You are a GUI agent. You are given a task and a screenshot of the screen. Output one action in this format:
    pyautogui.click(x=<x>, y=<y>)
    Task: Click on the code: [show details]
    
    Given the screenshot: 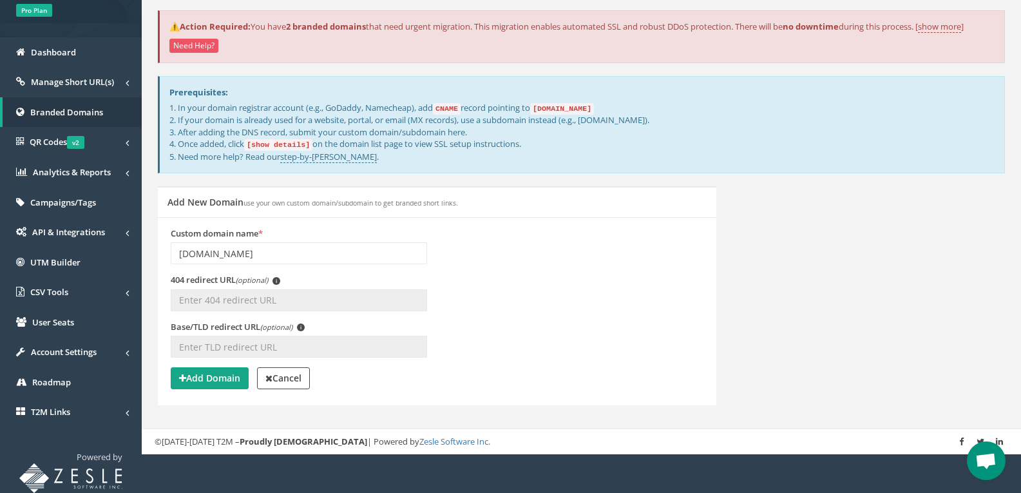 What is the action you would take?
    pyautogui.click(x=278, y=145)
    